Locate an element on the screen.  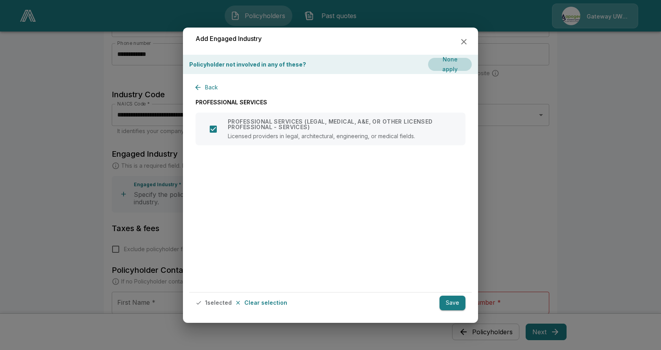
p: Policyholder not involved in any of these? is located at coordinates (247, 64).